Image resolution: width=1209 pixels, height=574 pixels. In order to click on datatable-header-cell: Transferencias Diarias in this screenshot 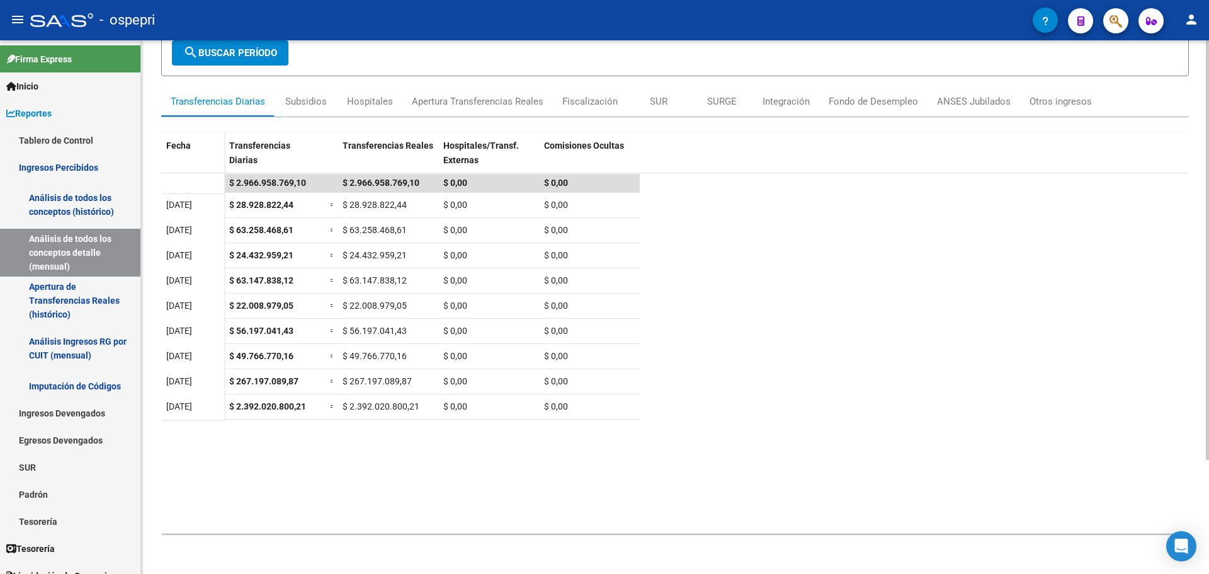, I will do `click(275, 159)`.